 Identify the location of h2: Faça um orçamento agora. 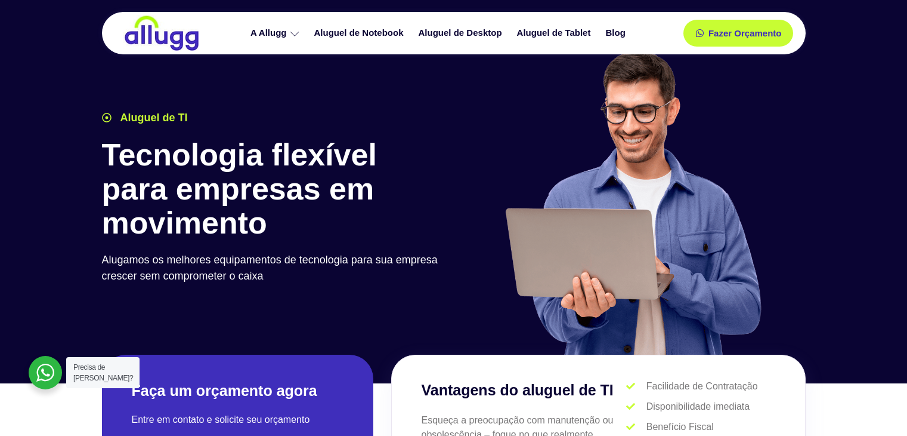
(237, 390).